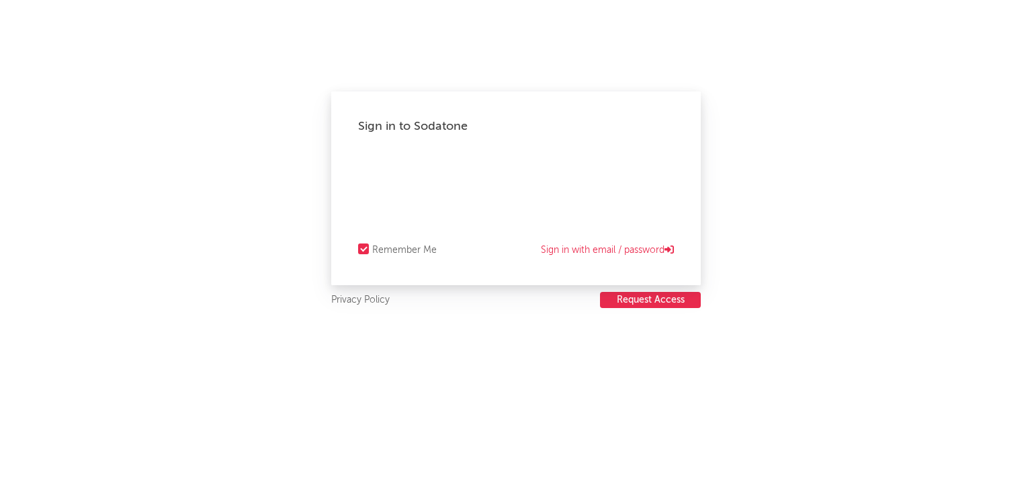  I want to click on a: Request Access, so click(650, 300).